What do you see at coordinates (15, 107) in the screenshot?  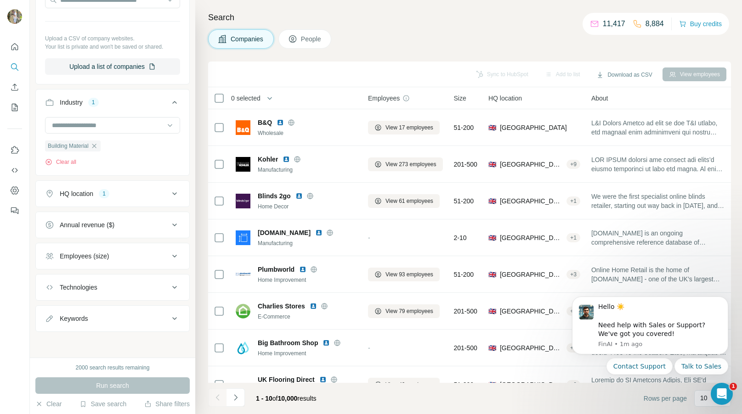 I see `button: My lists` at bounding box center [15, 107].